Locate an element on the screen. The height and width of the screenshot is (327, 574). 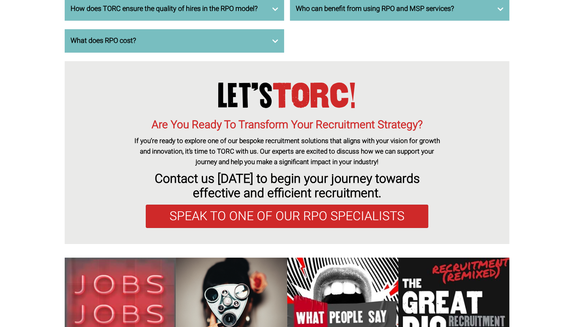
span: Are You Ready To Transform Your Recruitment Strategy? is located at coordinates (287, 125).